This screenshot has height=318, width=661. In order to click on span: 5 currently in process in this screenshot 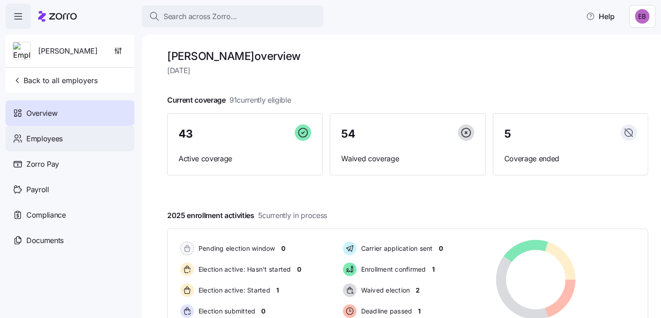, I will do `click(292, 215)`.